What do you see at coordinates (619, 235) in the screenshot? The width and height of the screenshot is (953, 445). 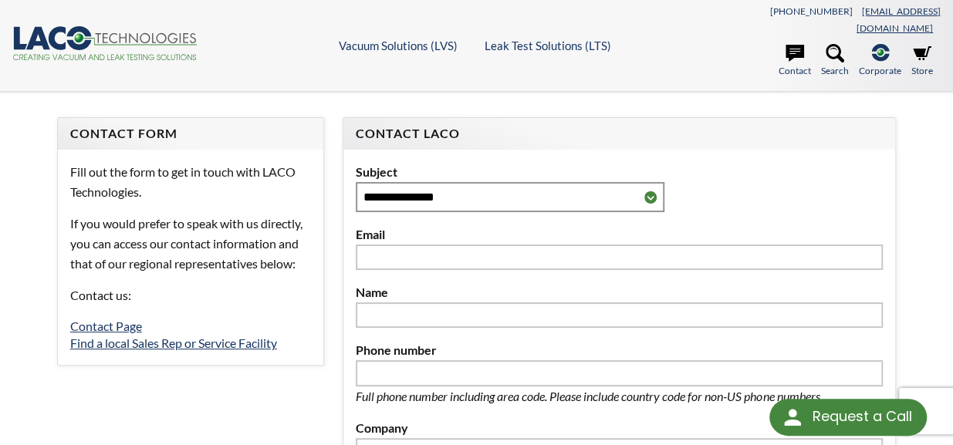 I see `label: Email` at bounding box center [619, 235].